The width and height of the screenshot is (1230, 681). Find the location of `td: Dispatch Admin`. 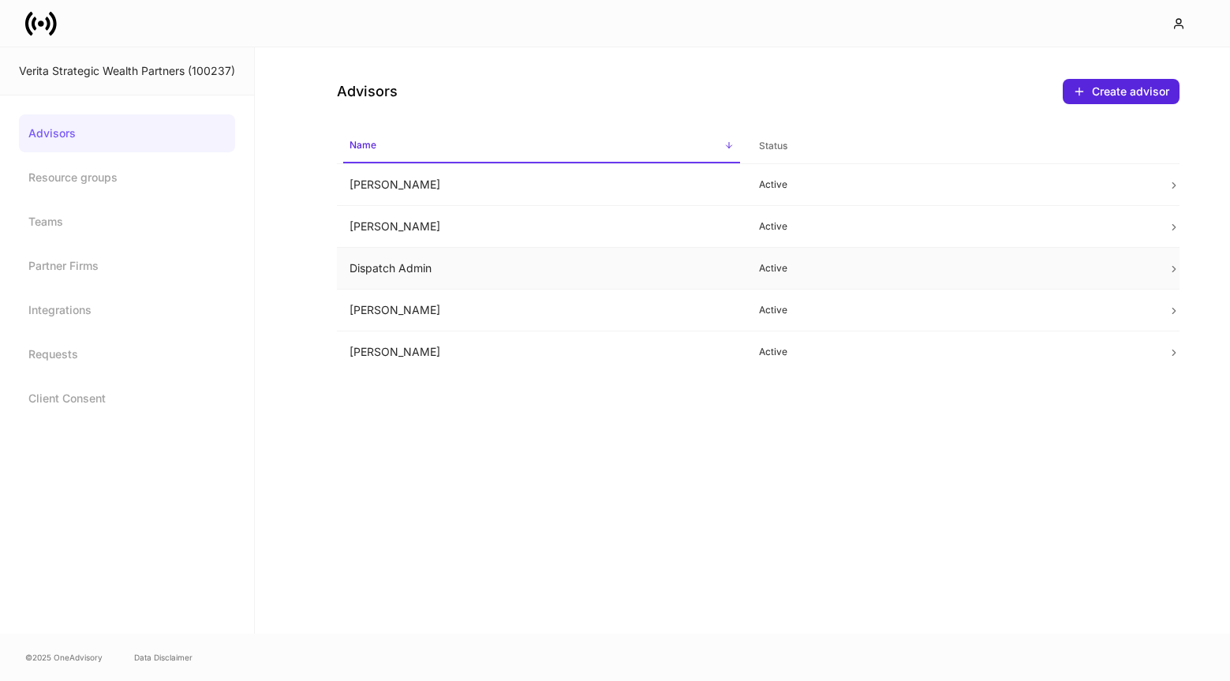

td: Dispatch Admin is located at coordinates (541, 268).